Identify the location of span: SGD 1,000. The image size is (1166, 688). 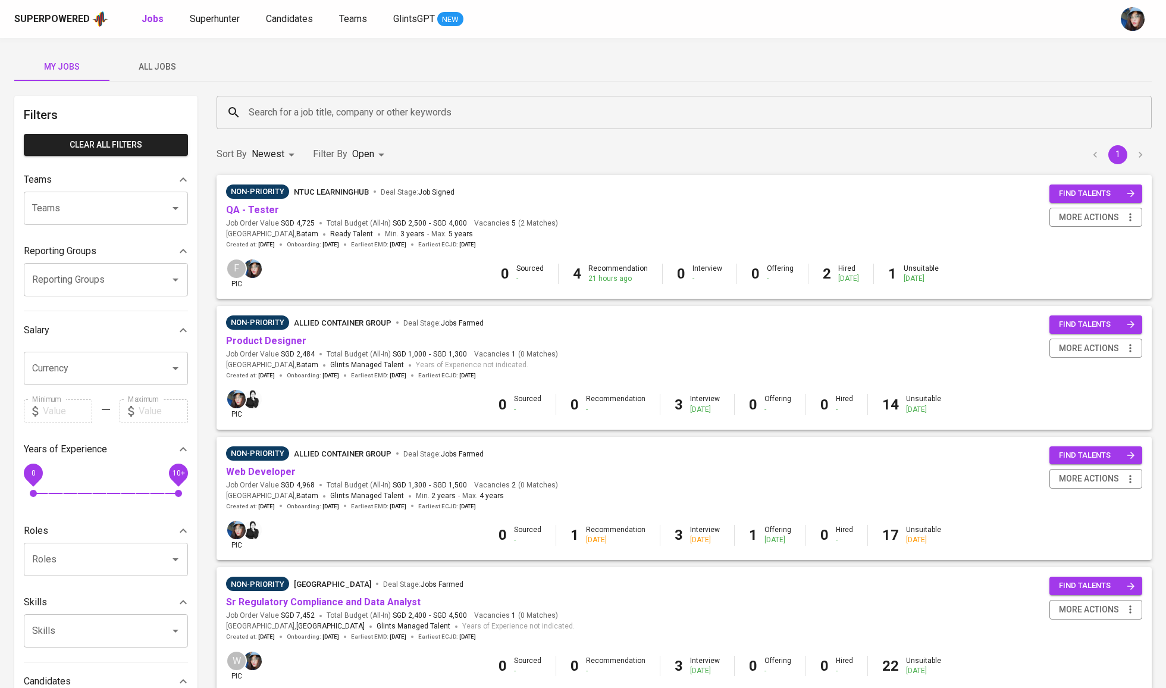
(409, 354).